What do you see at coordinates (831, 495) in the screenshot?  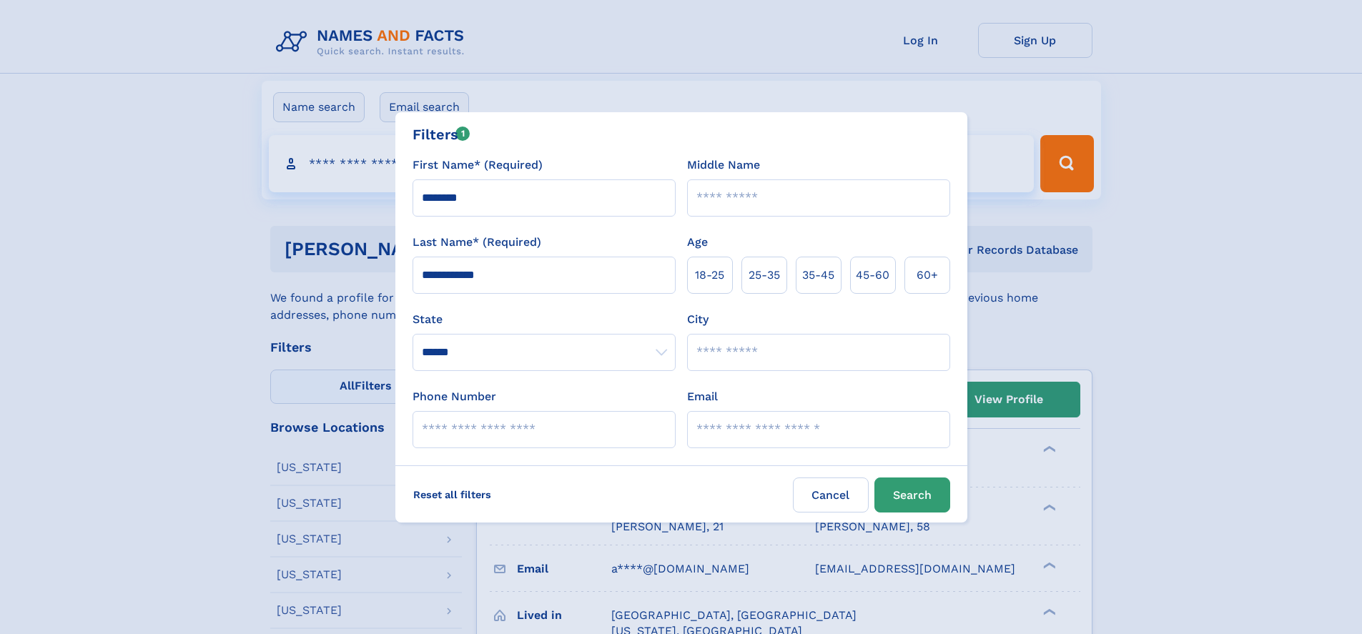 I see `label: Cancel` at bounding box center [831, 495].